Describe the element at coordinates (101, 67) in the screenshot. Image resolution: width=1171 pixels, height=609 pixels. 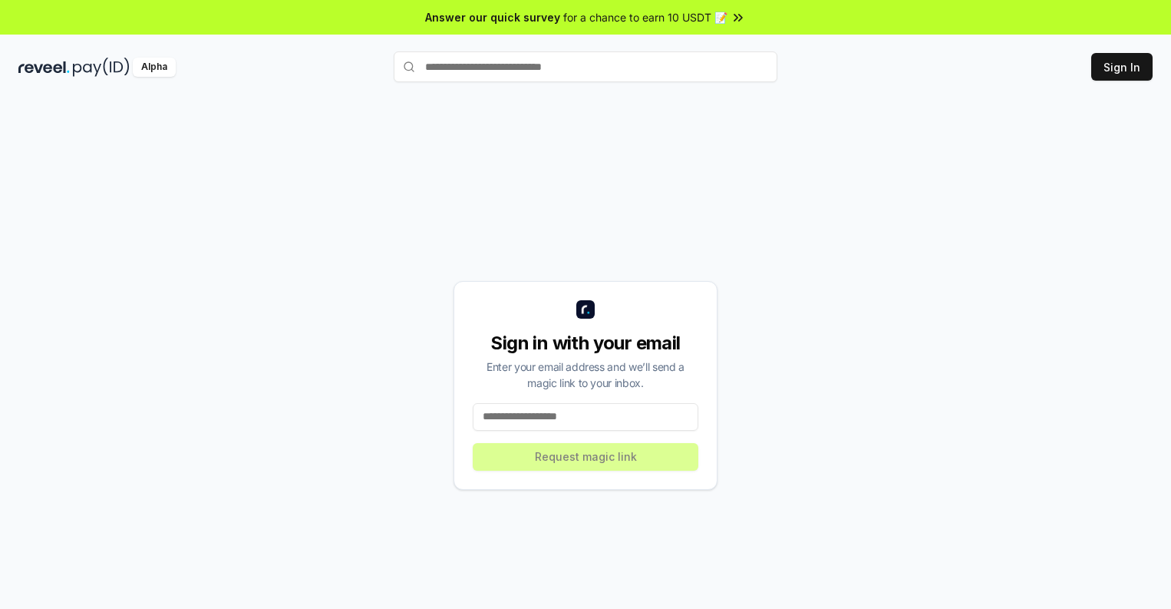
I see `img: pay_id` at that location.